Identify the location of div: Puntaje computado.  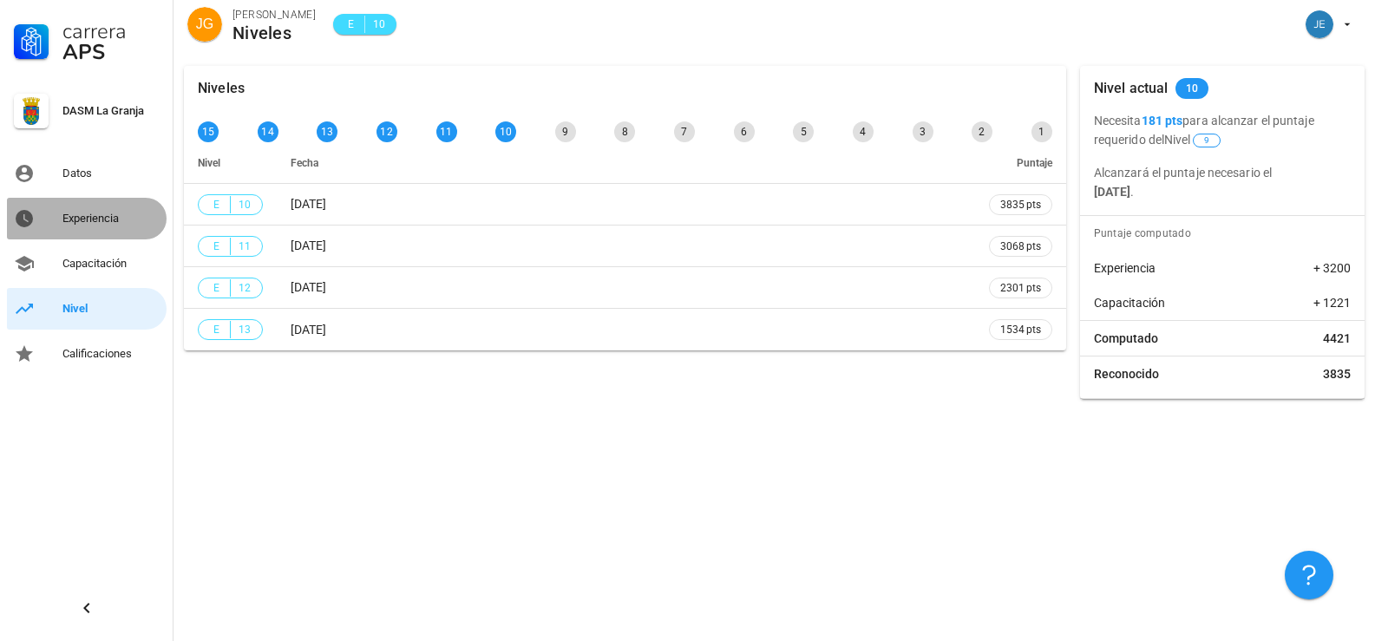
(1226, 233).